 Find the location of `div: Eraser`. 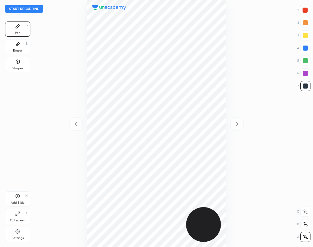

div: Eraser is located at coordinates (18, 51).